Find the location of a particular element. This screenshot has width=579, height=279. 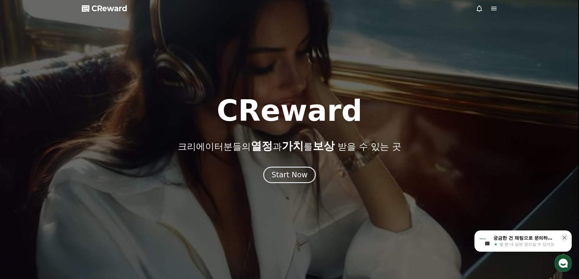

span: 홈 is located at coordinates (21, 204).